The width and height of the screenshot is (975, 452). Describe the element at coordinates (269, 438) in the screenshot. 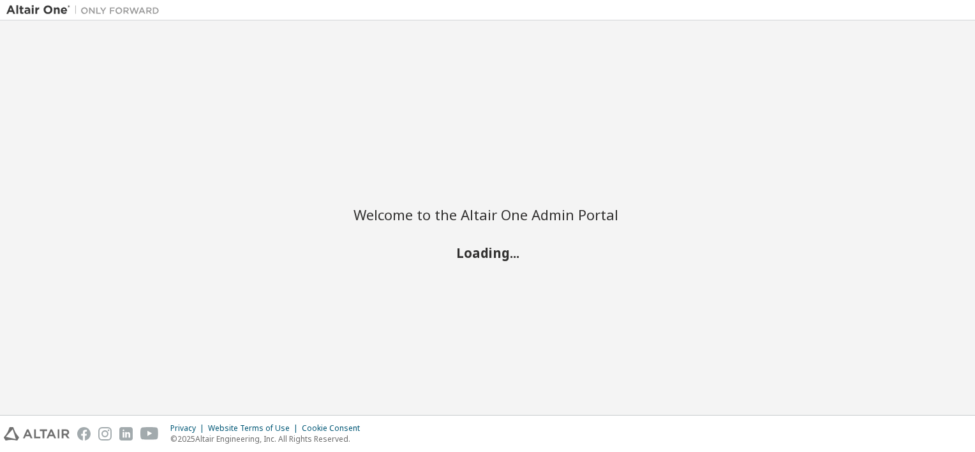

I see `p: © 2025 Altair Engineering, Inc. All Rights Reserved.` at that location.